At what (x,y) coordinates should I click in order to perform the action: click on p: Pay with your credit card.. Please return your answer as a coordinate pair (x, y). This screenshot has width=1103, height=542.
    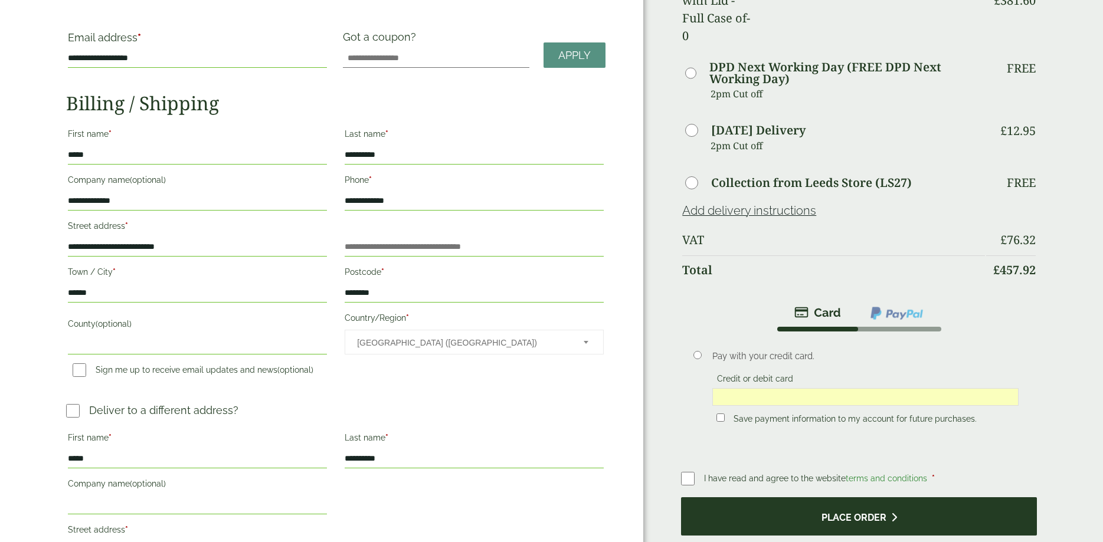
    Looking at the image, I should click on (865, 356).